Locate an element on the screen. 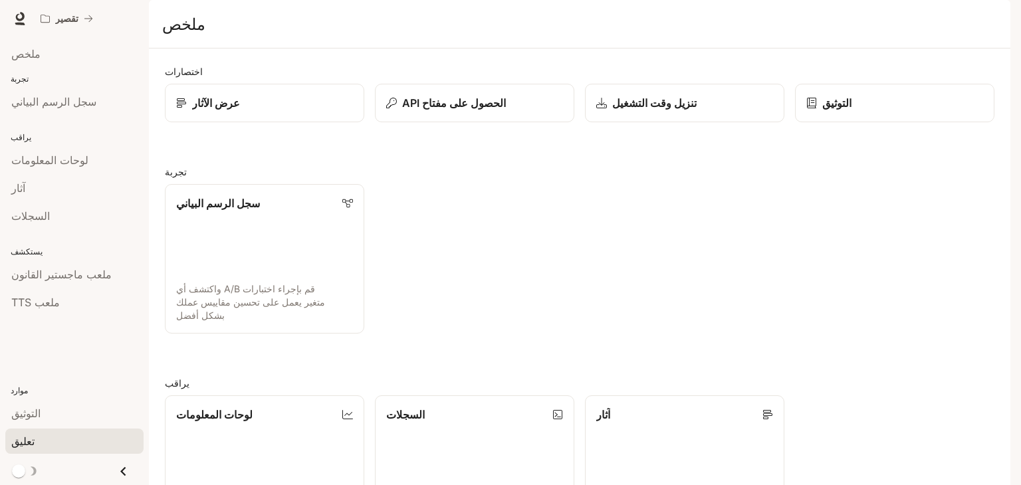 This screenshot has height=485, width=1021. a: تنزيل وقت التشغيل is located at coordinates (684, 103).